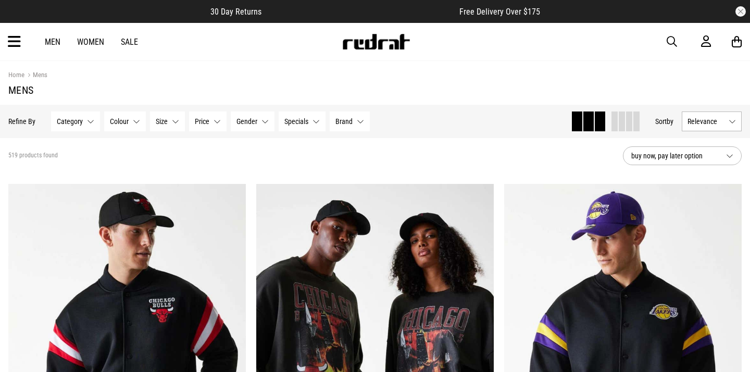 Image resolution: width=750 pixels, height=372 pixels. I want to click on button: Gender, so click(252, 121).